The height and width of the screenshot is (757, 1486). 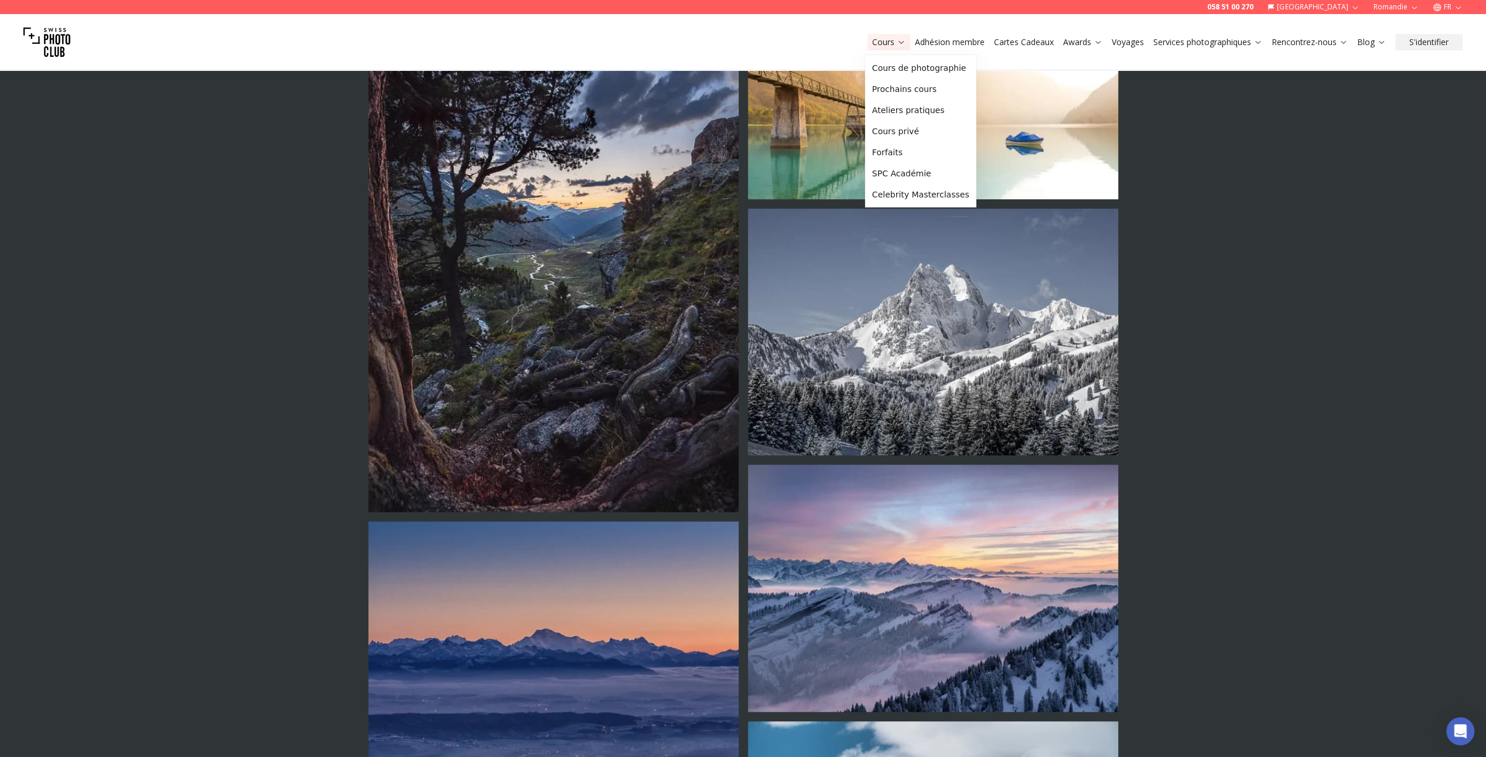 I want to click on a: Forfaits, so click(x=921, y=152).